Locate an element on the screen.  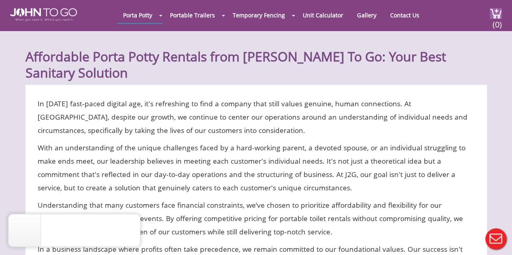
a: Porta Potty is located at coordinates (138, 15).